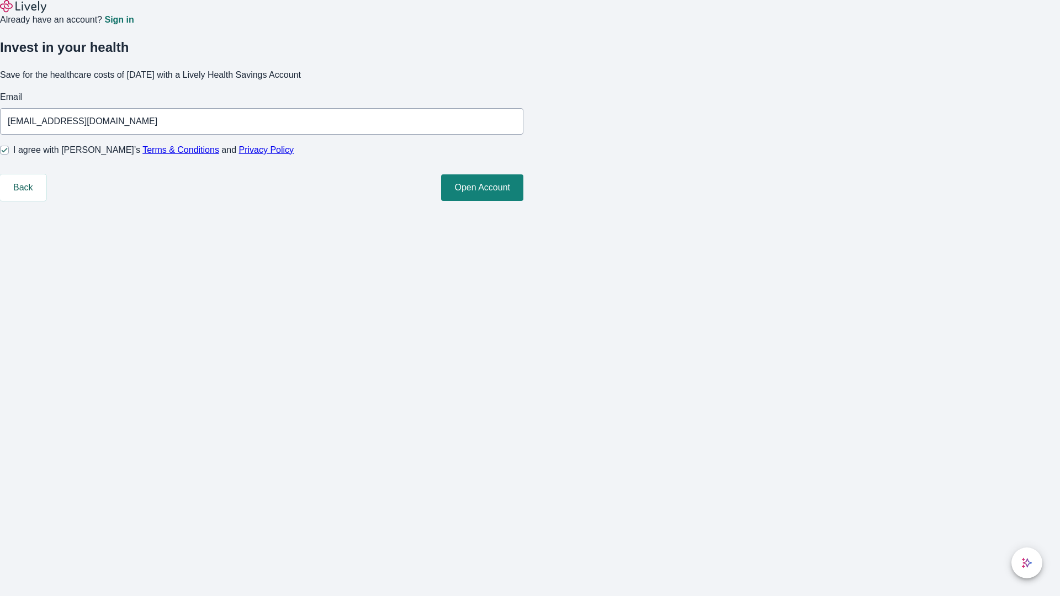  What do you see at coordinates (119, 20) in the screenshot?
I see `a: Sign in` at bounding box center [119, 20].